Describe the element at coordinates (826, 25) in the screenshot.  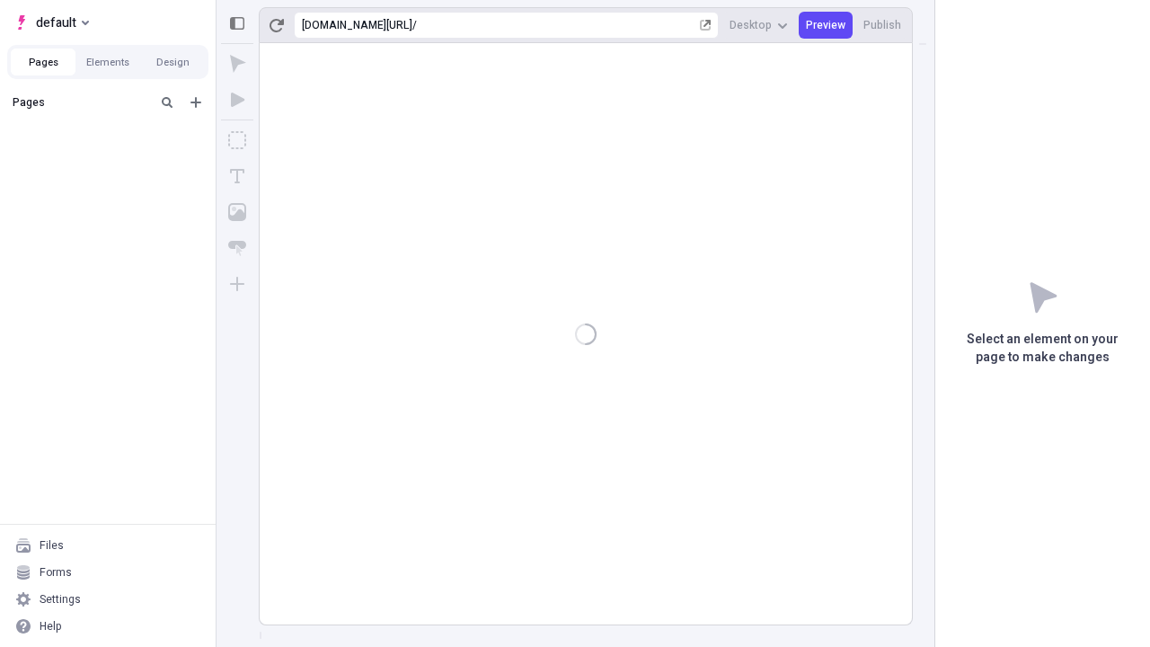
I see `span: Preview` at that location.